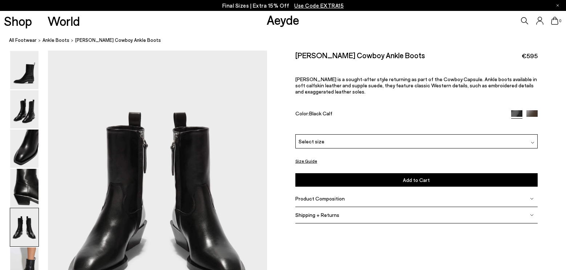 This screenshot has height=270, width=566. I want to click on nav: breadcrumb, so click(287, 40).